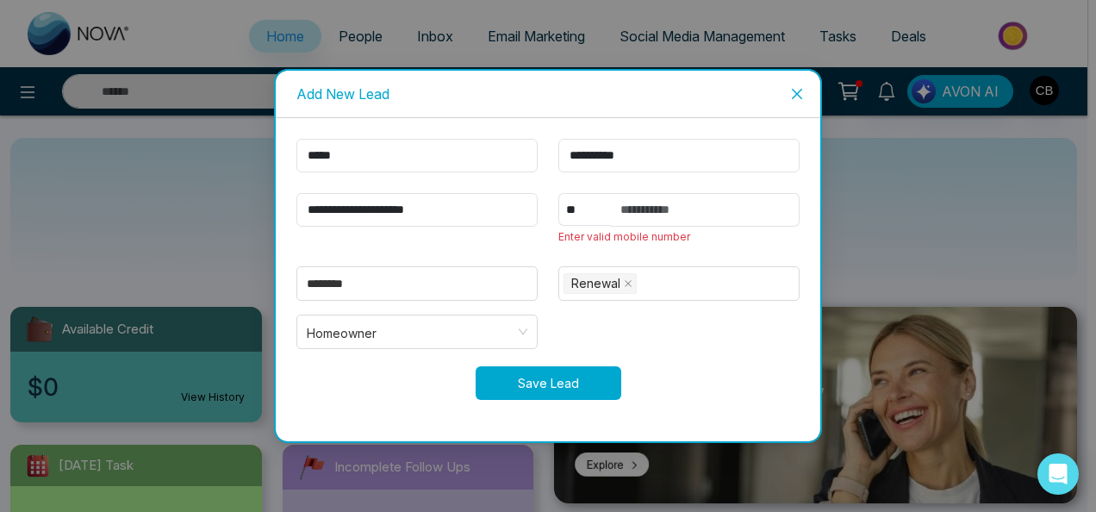 The width and height of the screenshot is (1096, 512). Describe the element at coordinates (624, 236) in the screenshot. I see `span: Enter valid mobile number` at that location.